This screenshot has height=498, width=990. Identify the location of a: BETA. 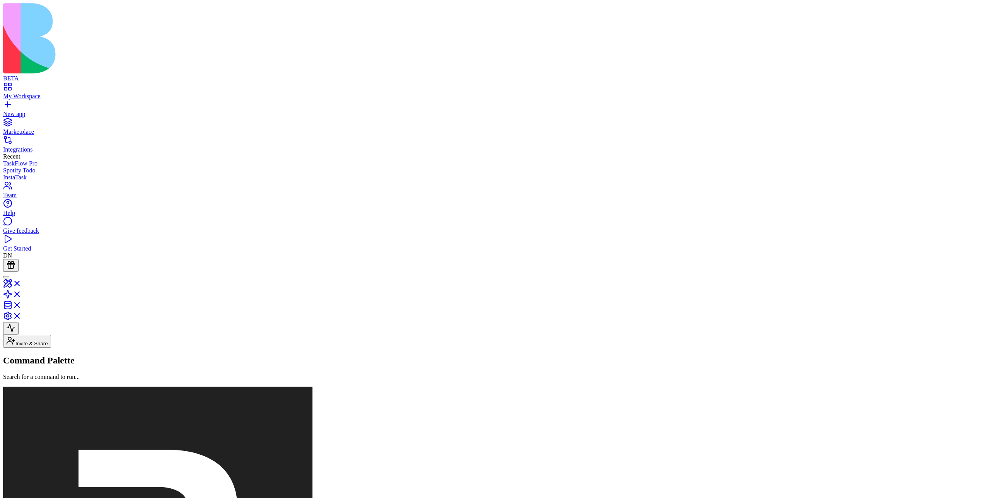
(495, 75).